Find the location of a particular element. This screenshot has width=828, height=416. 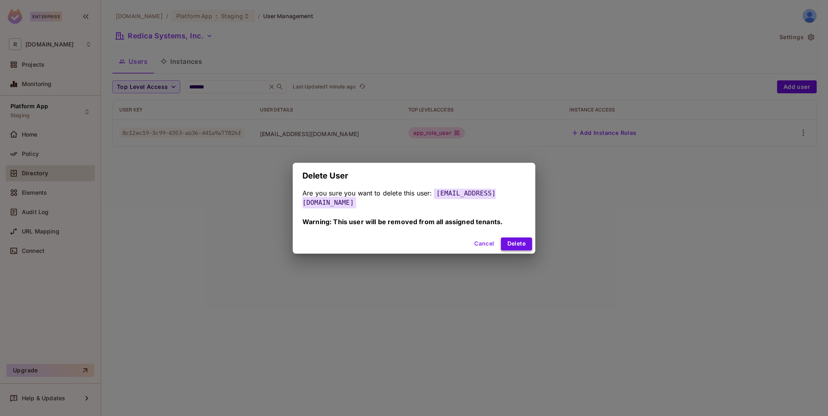

button: Delete is located at coordinates (516, 244).